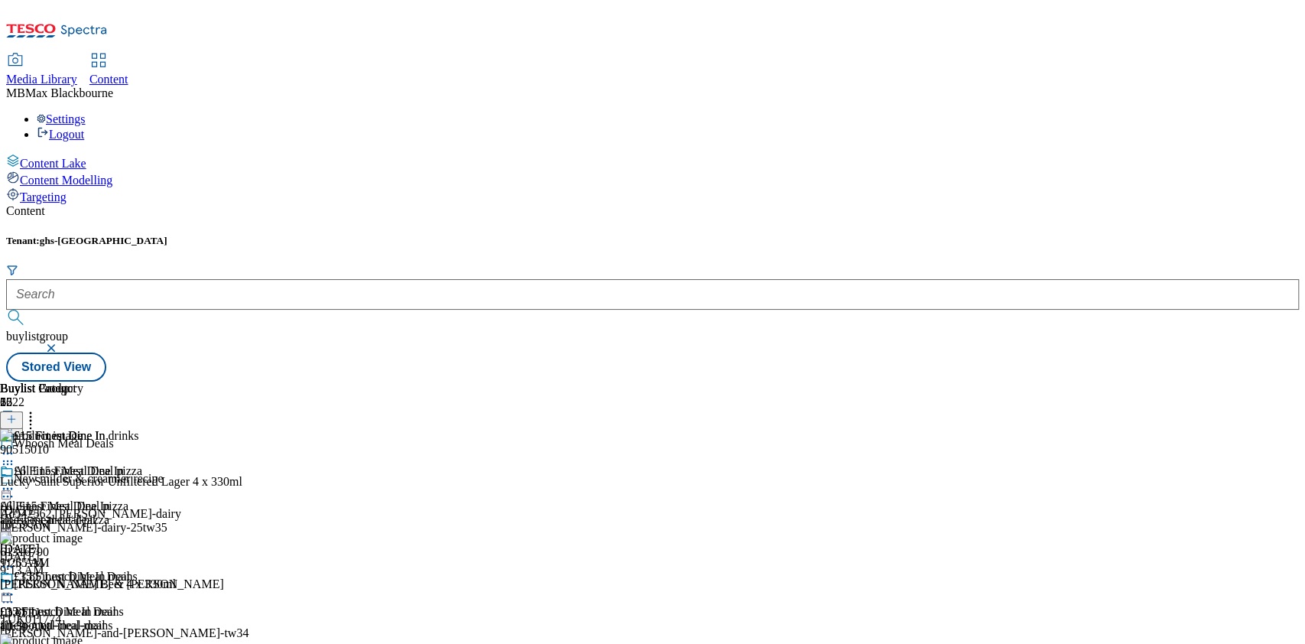 This screenshot has width=1305, height=644. Describe the element at coordinates (652, 294) in the screenshot. I see `input: Search` at that location.